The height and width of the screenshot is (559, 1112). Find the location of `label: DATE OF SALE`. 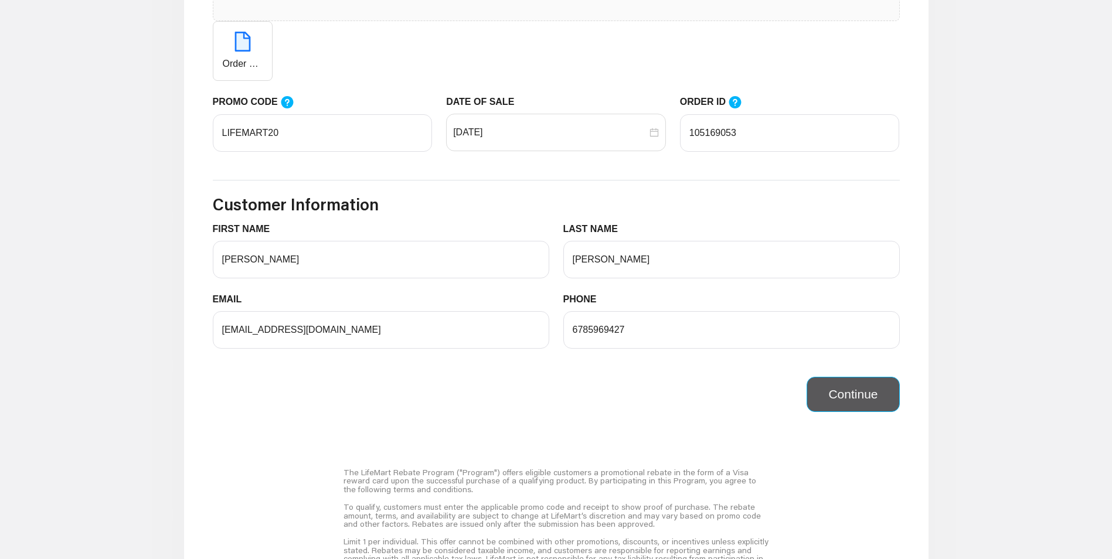

label: DATE OF SALE is located at coordinates (484, 102).